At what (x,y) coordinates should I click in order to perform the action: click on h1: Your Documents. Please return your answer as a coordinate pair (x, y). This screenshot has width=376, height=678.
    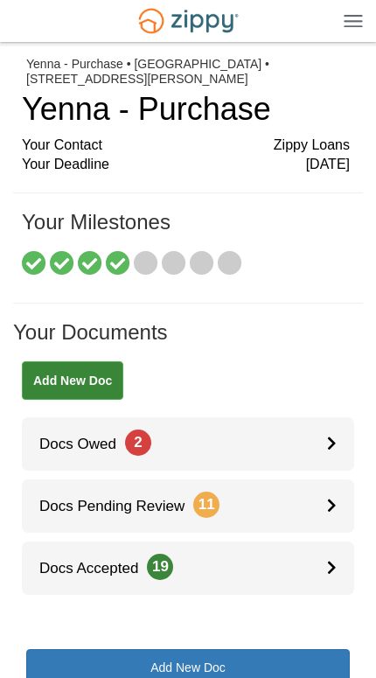
    Looking at the image, I should click on (188, 341).